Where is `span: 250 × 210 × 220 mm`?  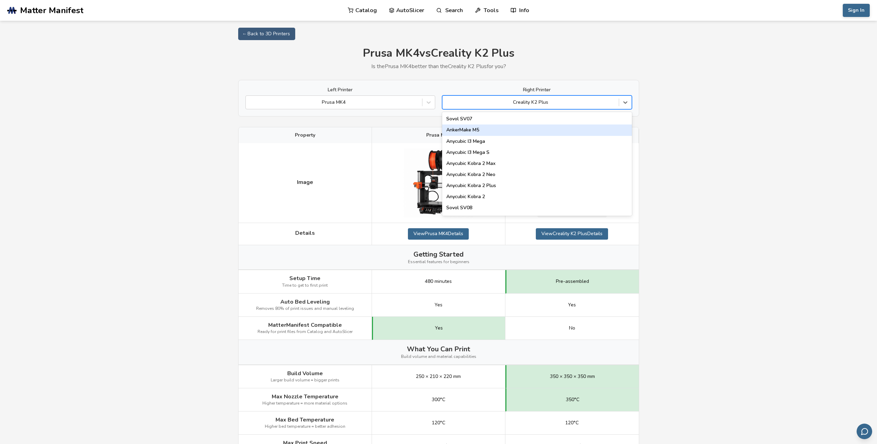 span: 250 × 210 × 220 mm is located at coordinates (438, 376).